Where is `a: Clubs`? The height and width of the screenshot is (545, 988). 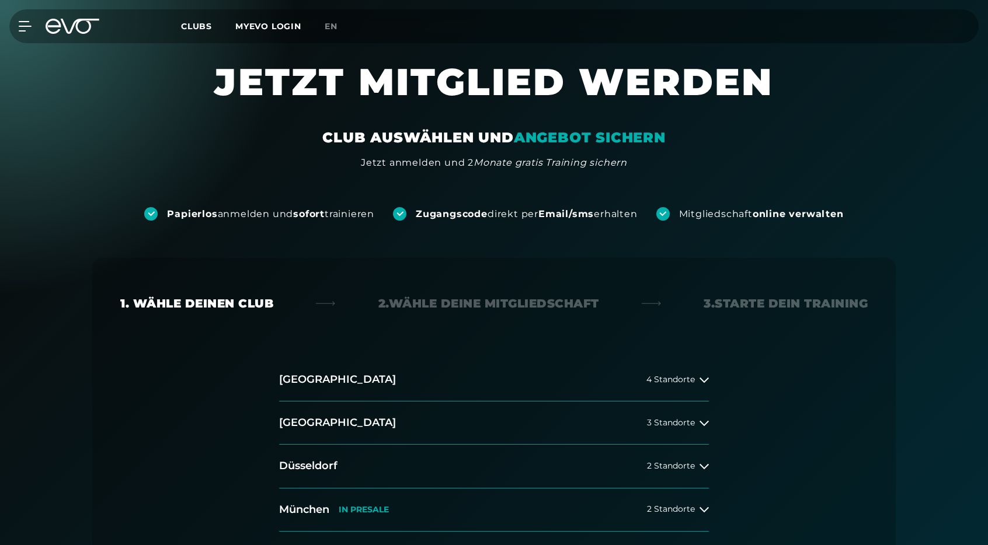
a: Clubs is located at coordinates (208, 26).